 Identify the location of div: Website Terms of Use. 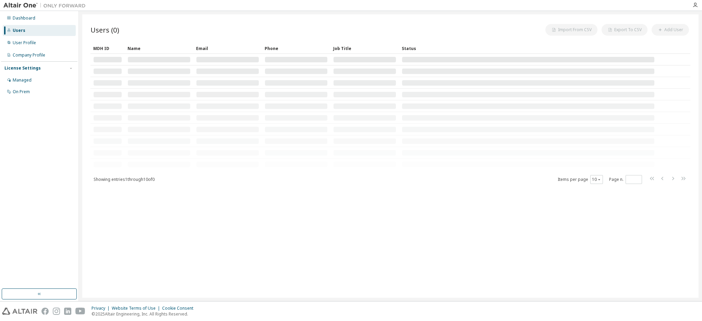
(137, 309).